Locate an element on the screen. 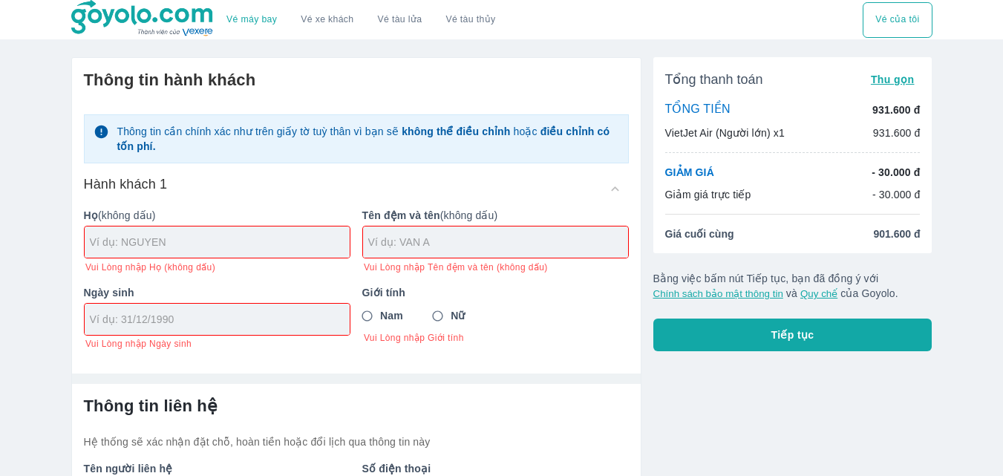 The image size is (1003, 476). p: VietJet Air (Người lớn) x1 is located at coordinates (724, 133).